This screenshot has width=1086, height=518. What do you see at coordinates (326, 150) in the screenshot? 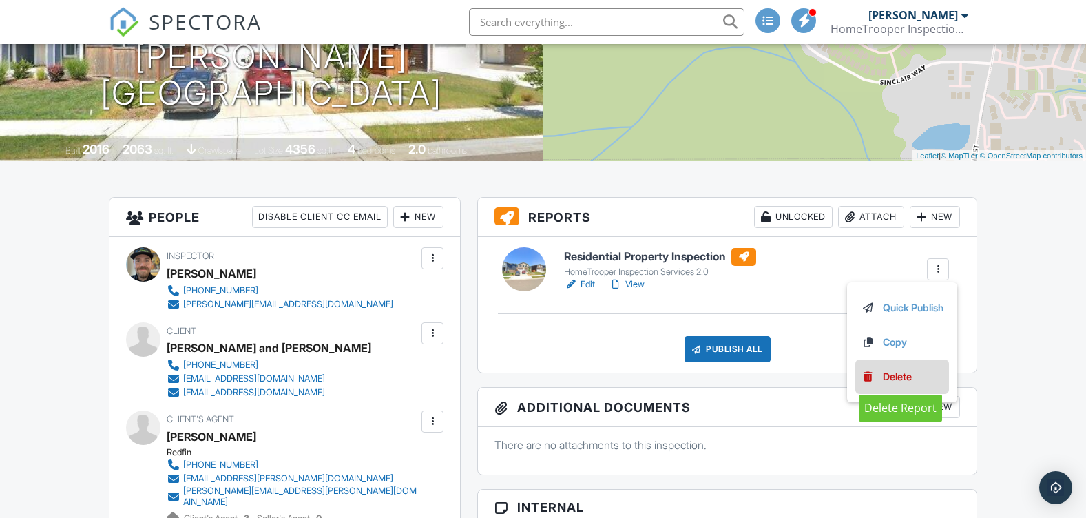
I see `span: sq.ft.` at bounding box center [326, 150].